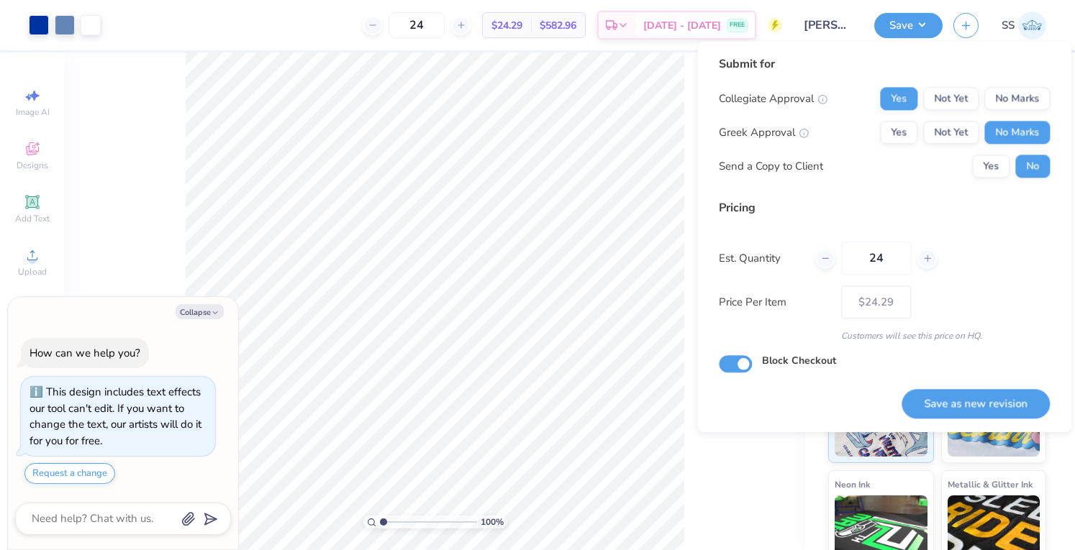 The image size is (1075, 550). I want to click on input: Untitled Design, so click(828, 25).